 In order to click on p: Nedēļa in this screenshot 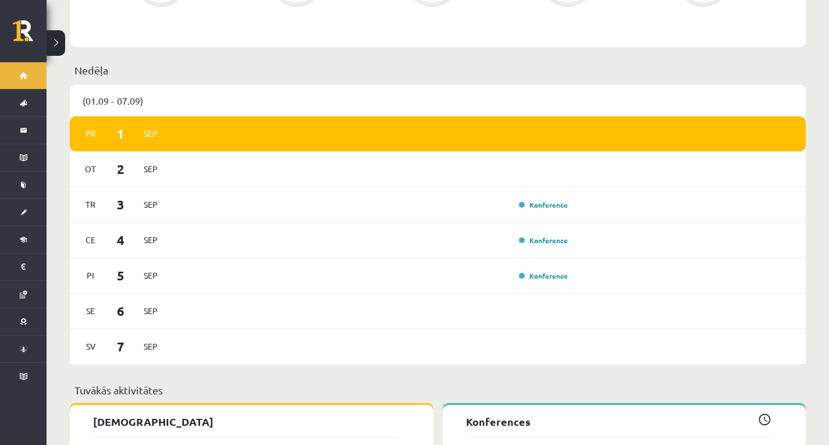, I will do `click(437, 70)`.